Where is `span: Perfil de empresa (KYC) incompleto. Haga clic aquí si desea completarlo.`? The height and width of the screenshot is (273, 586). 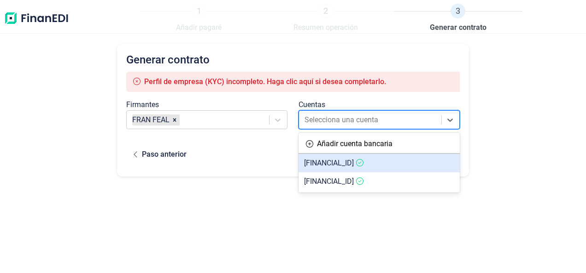 span: Perfil de empresa (KYC) incompleto. Haga clic aquí si desea completarlo. is located at coordinates (265, 81).